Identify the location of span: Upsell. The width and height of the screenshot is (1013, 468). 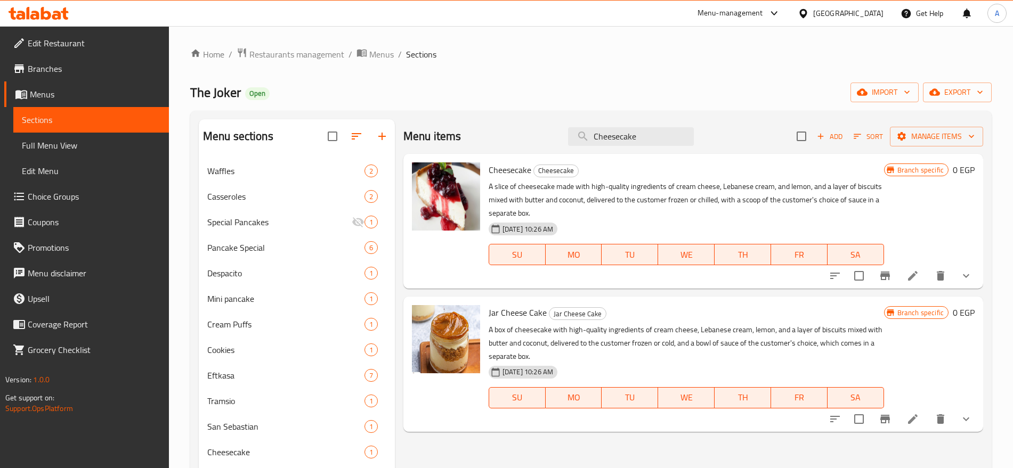
(94, 299).